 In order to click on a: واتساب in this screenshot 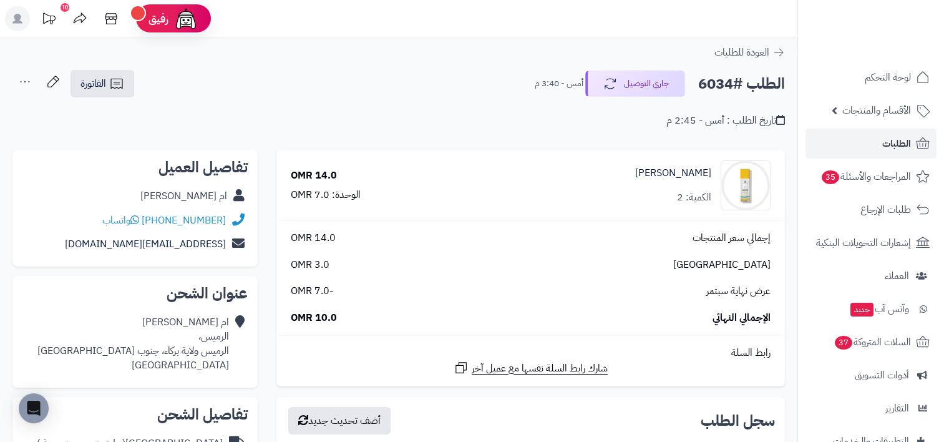, I will do `click(120, 220)`.